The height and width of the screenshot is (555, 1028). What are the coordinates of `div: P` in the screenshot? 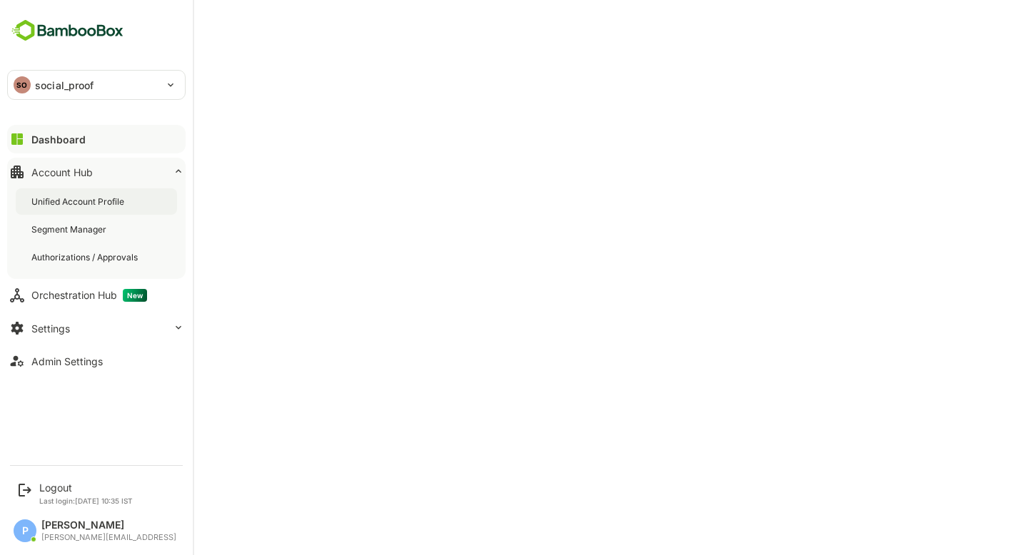 It's located at (25, 531).